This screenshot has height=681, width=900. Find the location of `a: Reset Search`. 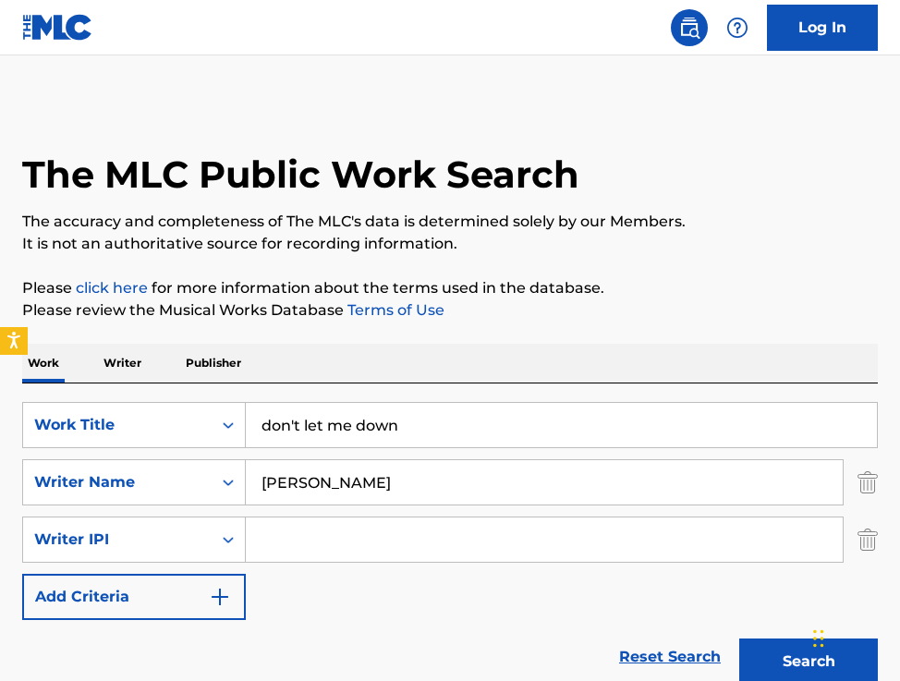

a: Reset Search is located at coordinates (670, 657).